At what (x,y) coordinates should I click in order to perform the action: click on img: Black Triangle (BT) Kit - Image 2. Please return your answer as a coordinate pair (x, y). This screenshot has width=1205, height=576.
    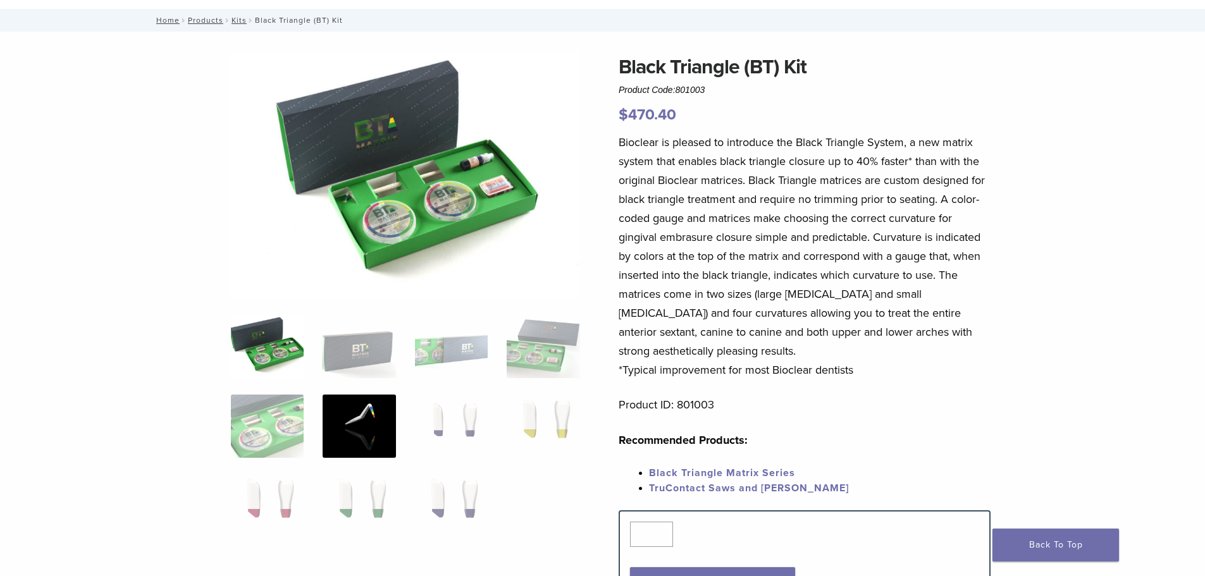
    Looking at the image, I should click on (359, 347).